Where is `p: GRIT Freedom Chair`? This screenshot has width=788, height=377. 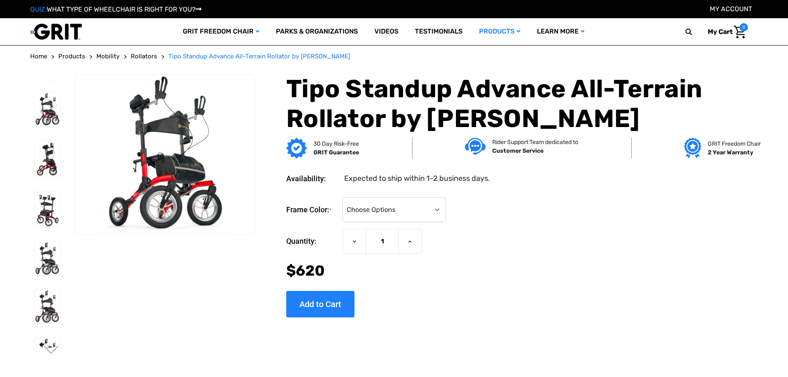 p: GRIT Freedom Chair is located at coordinates (735, 144).